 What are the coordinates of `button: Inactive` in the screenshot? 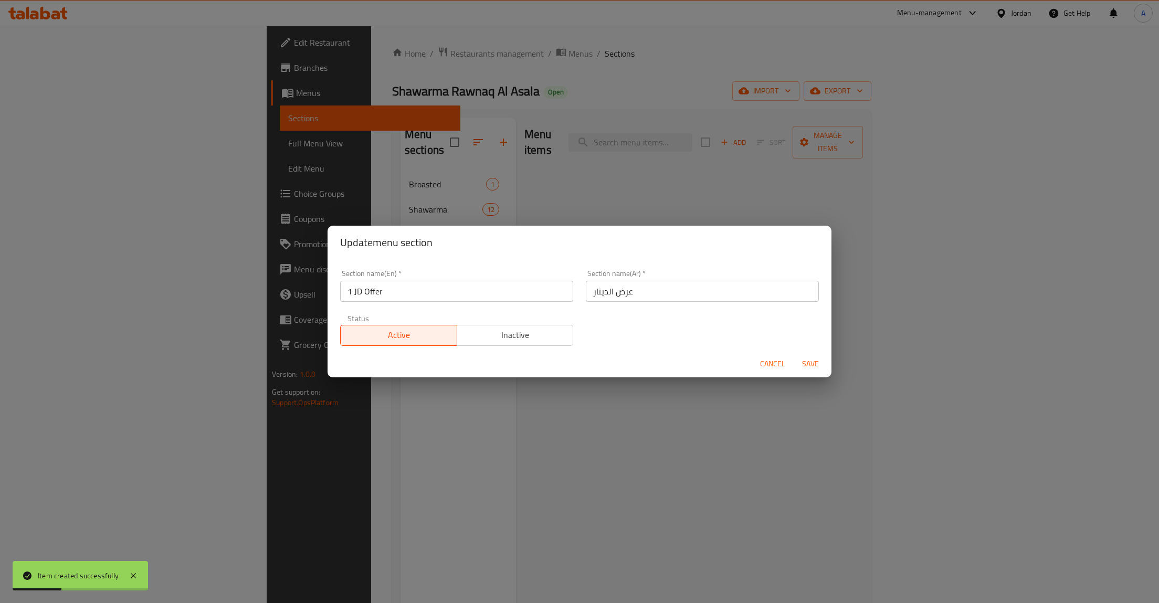 It's located at (515, 335).